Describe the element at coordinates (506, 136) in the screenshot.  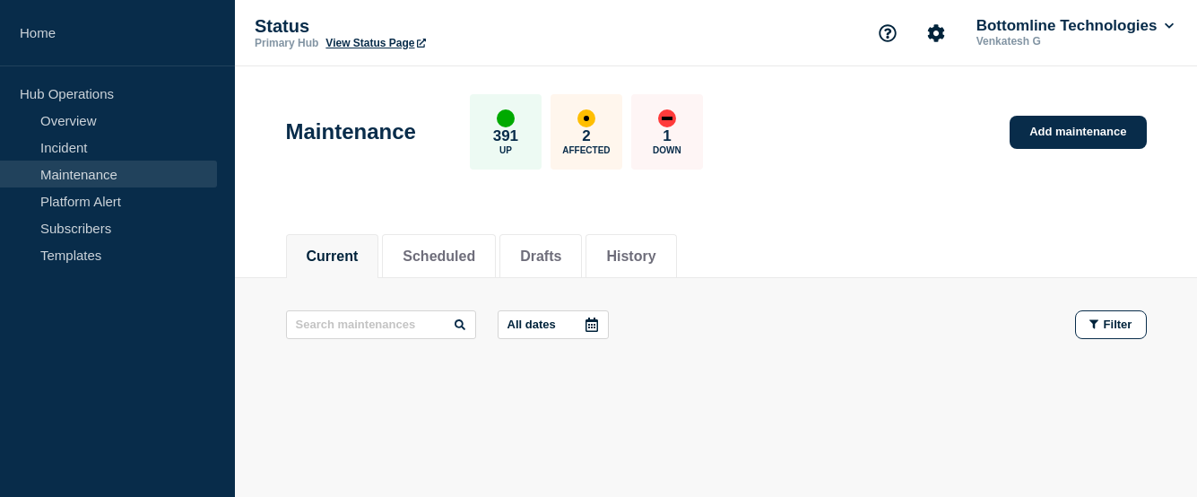
I see `p: 391` at that location.